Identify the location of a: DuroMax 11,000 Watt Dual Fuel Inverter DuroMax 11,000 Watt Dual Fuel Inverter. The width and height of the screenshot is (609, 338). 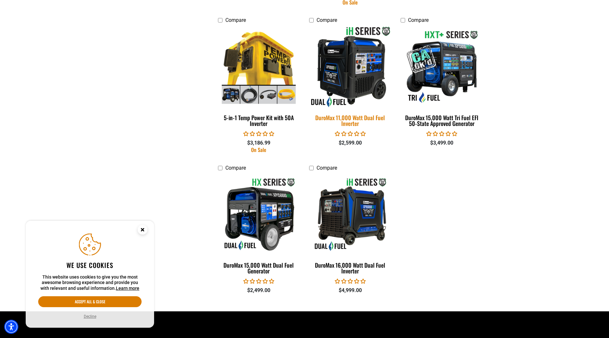
(350, 78).